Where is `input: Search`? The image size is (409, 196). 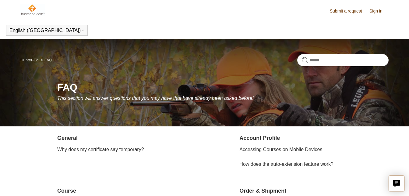 input: Search is located at coordinates (343, 60).